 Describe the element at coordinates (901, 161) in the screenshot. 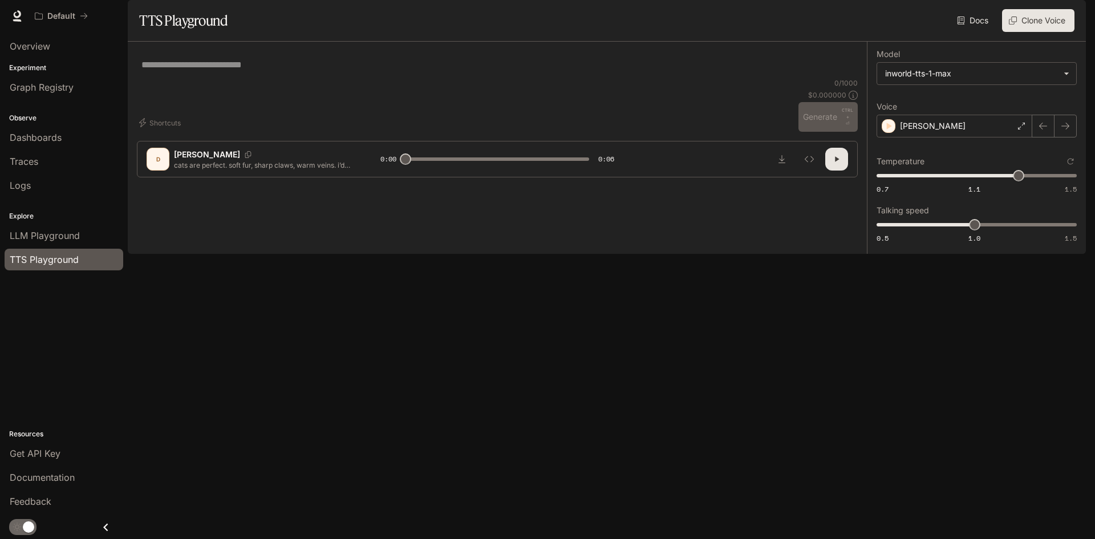

I see `p: Temperature` at that location.